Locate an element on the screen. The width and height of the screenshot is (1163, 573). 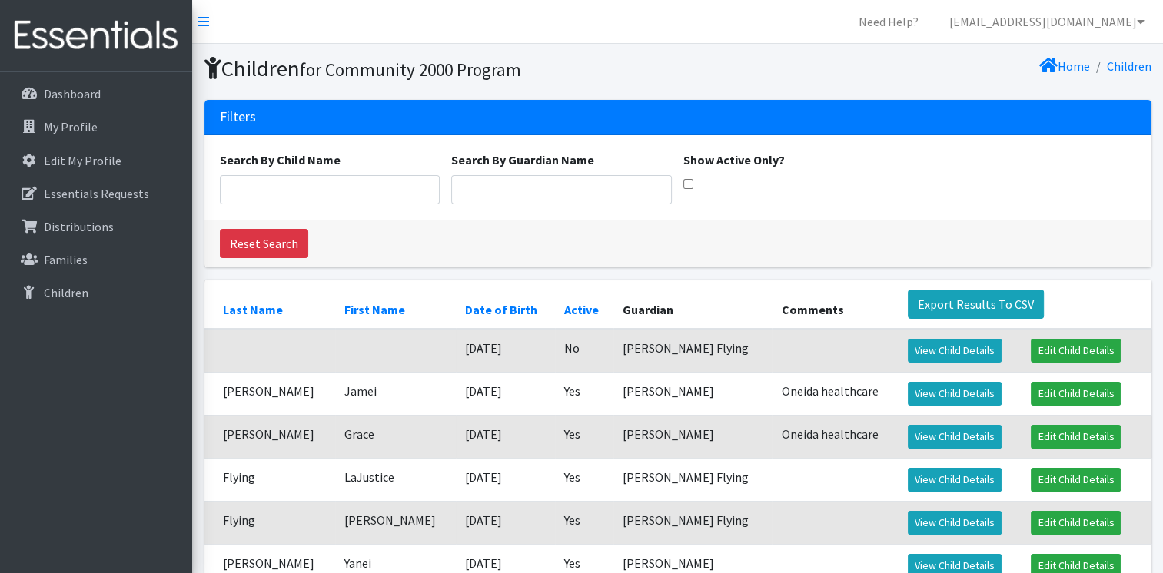
td: LaJustice is located at coordinates (395, 480).